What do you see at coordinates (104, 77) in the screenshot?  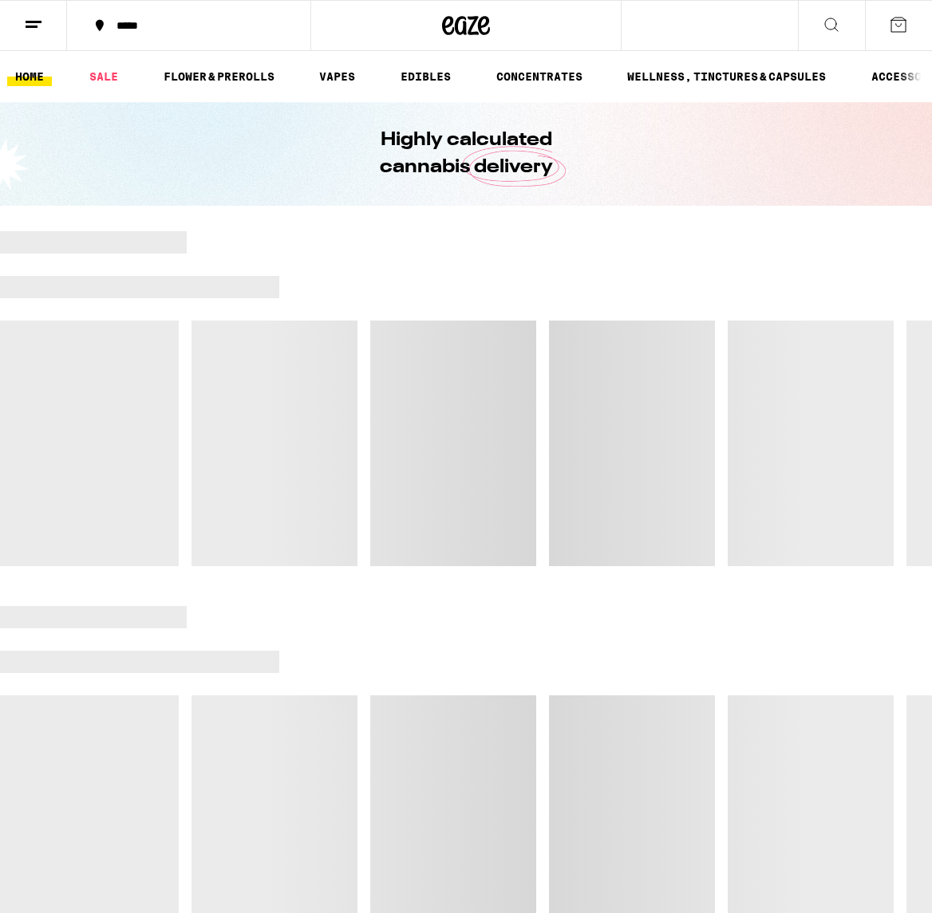 I see `a: SALE` at bounding box center [104, 77].